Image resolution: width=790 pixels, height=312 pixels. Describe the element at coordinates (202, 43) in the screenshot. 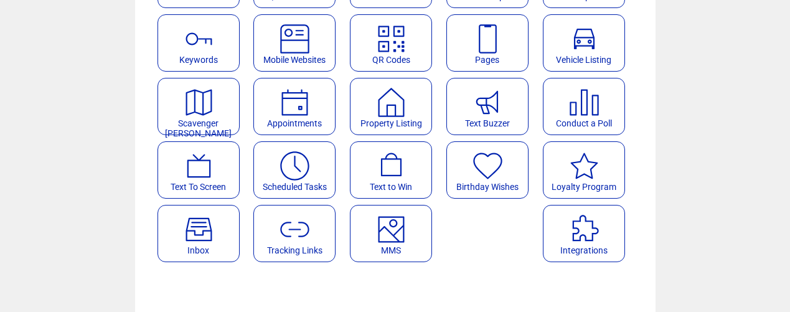

I see `a: Keywords` at that location.